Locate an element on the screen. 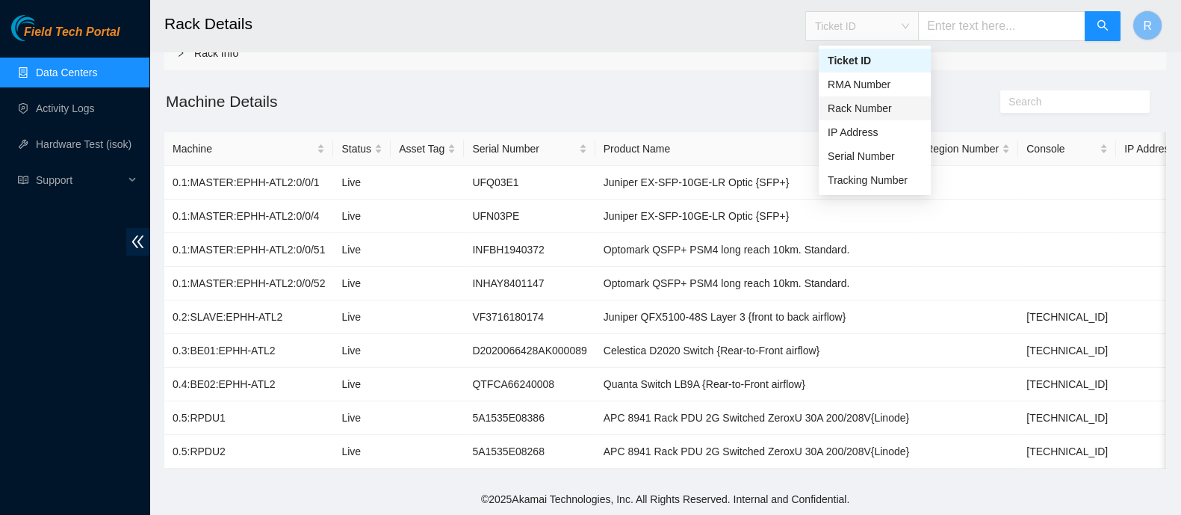 This screenshot has height=515, width=1181. td: VF3716180174 is located at coordinates (529, 317).